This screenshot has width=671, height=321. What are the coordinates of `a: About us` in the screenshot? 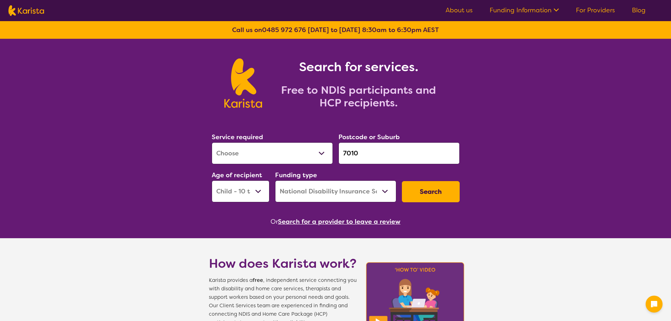 It's located at (459, 10).